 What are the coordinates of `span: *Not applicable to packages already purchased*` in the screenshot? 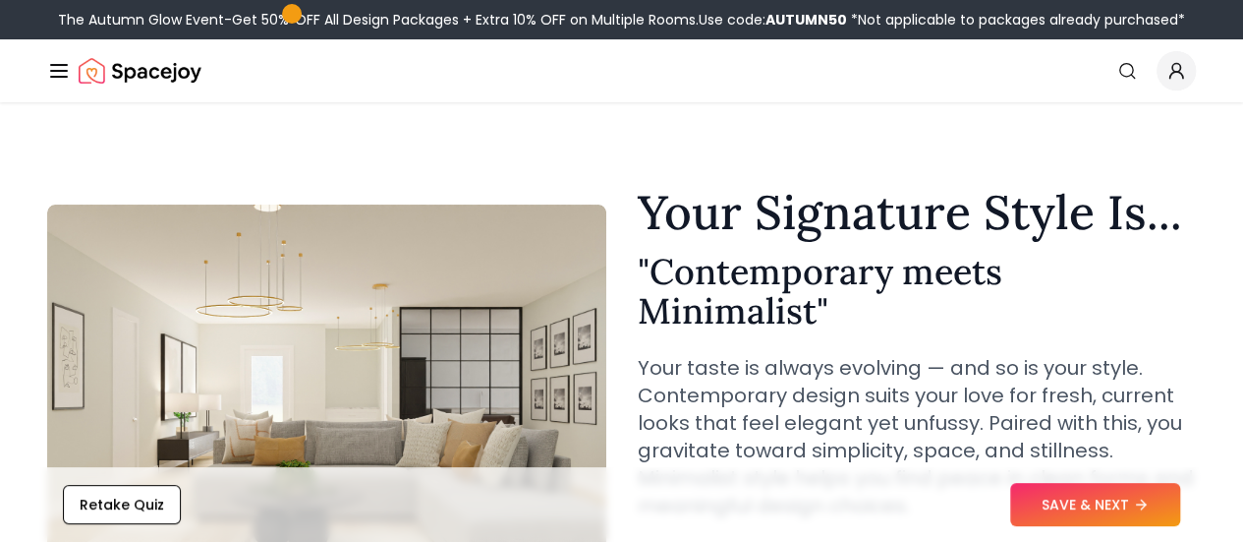 It's located at (1016, 20).